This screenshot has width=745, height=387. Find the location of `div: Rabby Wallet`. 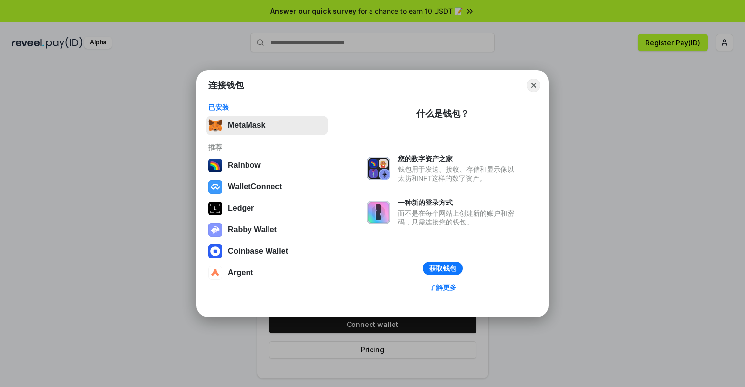

div: Rabby Wallet is located at coordinates (252, 230).